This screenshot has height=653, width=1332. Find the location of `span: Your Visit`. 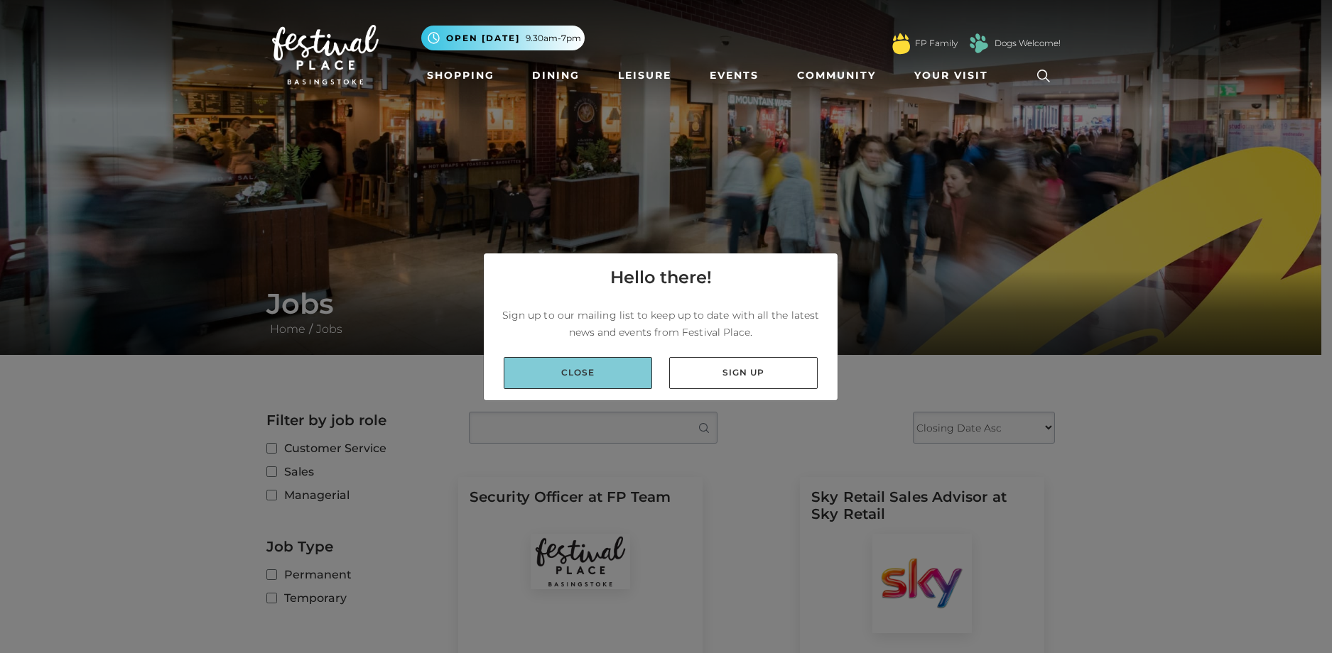

span: Your Visit is located at coordinates (951, 75).